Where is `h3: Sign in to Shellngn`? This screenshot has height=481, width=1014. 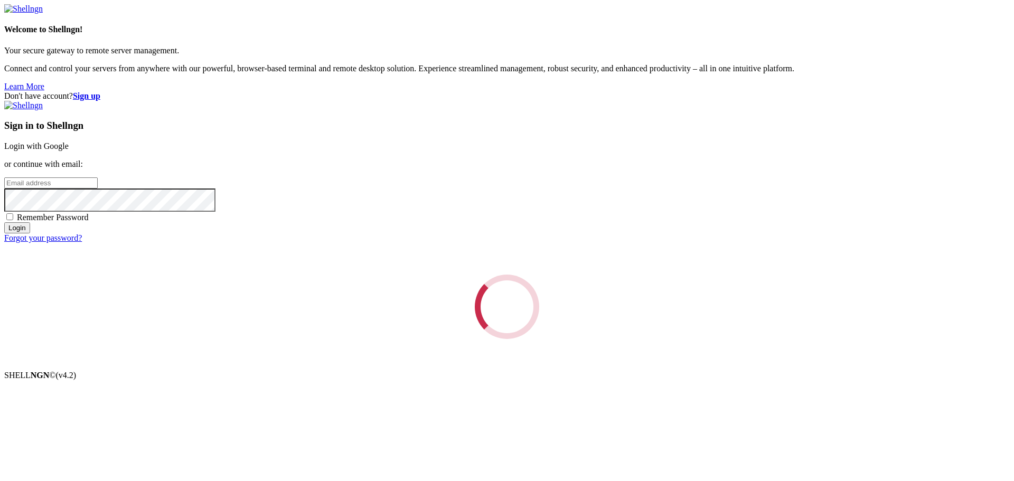
h3: Sign in to Shellngn is located at coordinates (507, 126).